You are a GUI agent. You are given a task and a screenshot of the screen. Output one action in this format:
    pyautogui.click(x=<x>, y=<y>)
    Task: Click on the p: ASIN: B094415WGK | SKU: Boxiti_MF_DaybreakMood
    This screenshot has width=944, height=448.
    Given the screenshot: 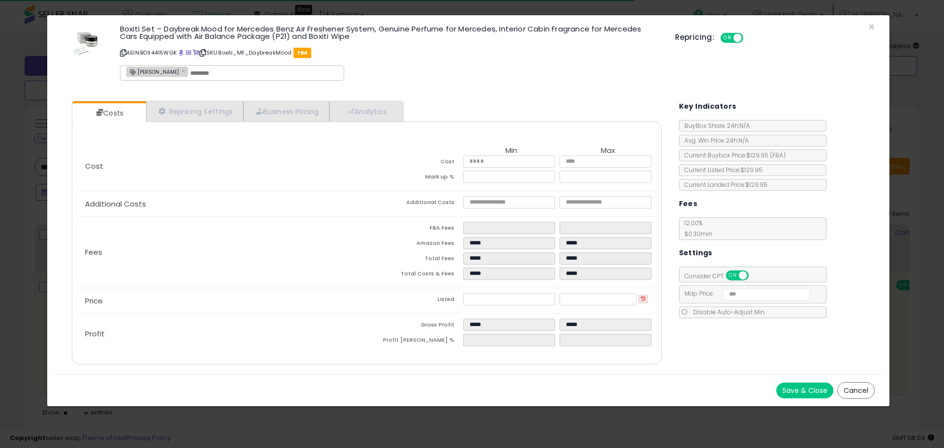 What is the action you would take?
    pyautogui.click(x=390, y=53)
    